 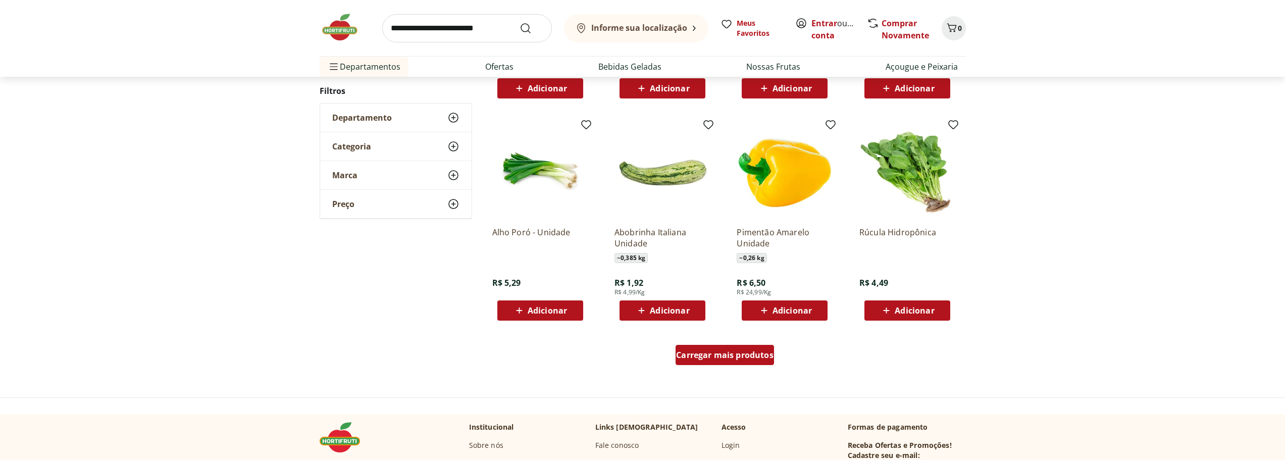 I want to click on button: Informe sua localização, so click(x=636, y=28).